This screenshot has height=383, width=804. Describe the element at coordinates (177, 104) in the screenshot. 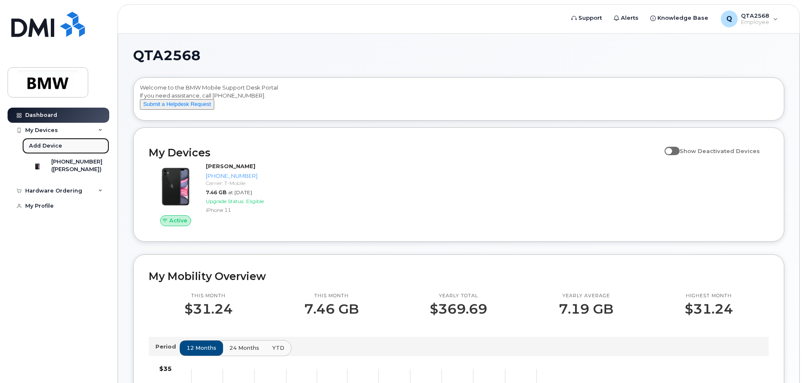

I see `a: Submit a Helpdesk Request` at that location.